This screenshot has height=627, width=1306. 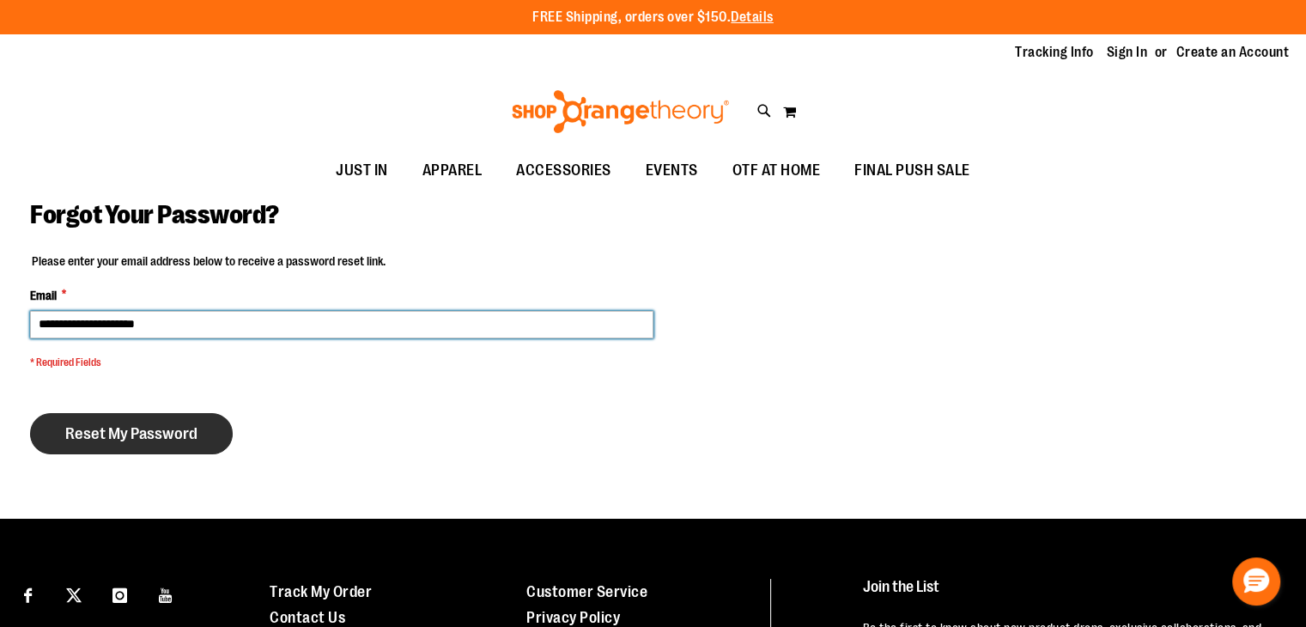 I want to click on a: EVENTS, so click(x=671, y=171).